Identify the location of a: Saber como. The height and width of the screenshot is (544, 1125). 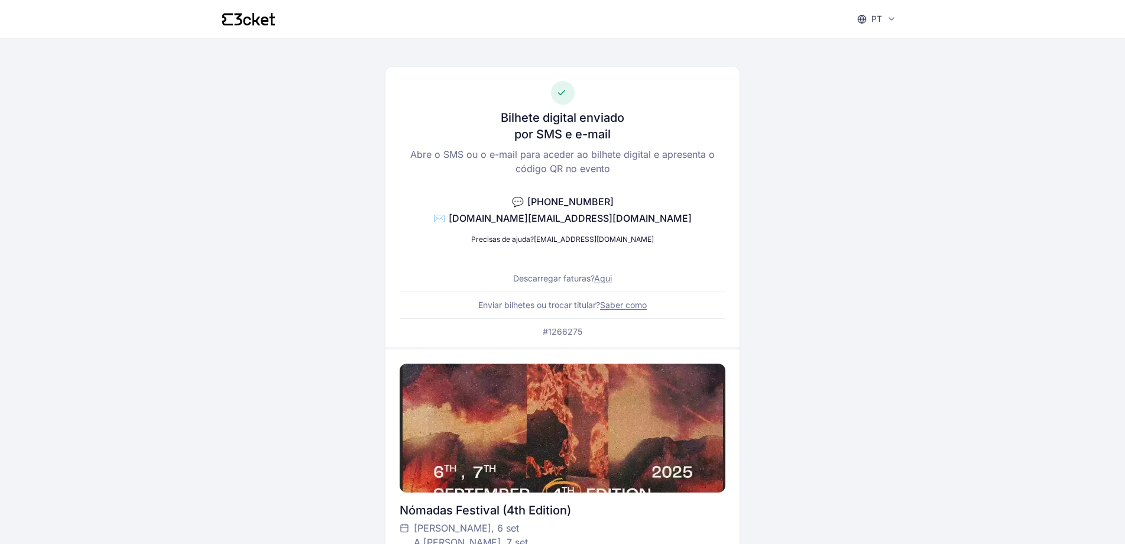
(623, 305).